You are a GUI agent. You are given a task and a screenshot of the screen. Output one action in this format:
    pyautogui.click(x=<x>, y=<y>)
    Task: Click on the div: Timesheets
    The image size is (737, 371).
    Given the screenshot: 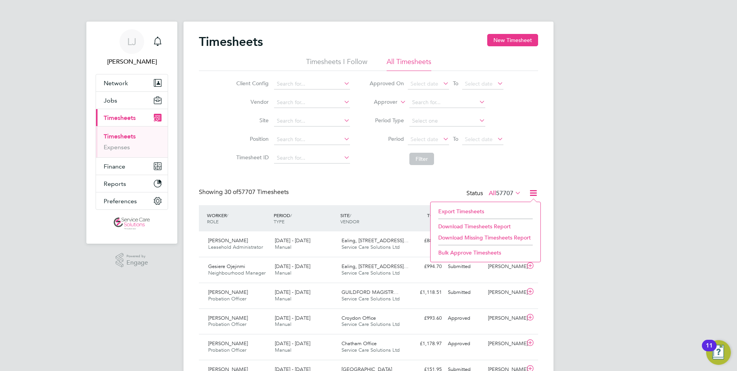 What is the action you would take?
    pyautogui.click(x=132, y=141)
    